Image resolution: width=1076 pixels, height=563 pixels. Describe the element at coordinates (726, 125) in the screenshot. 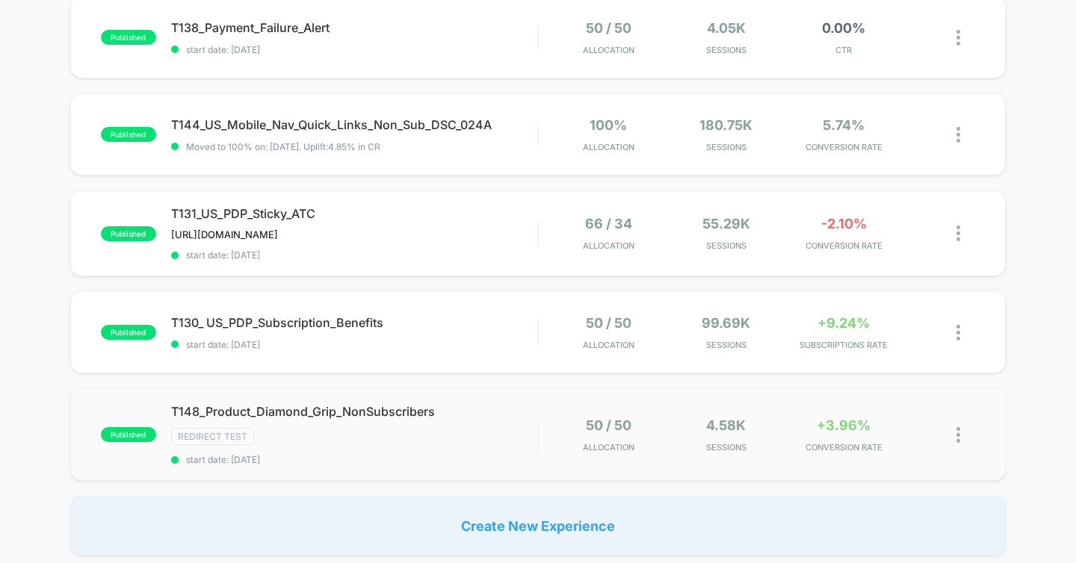

I see `span: 180.75k` at that location.